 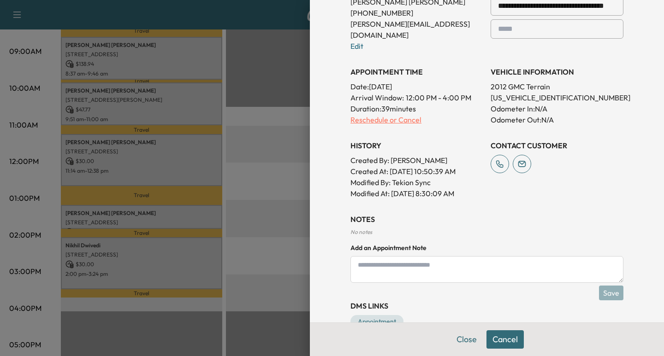 I want to click on div: No notes, so click(x=487, y=232).